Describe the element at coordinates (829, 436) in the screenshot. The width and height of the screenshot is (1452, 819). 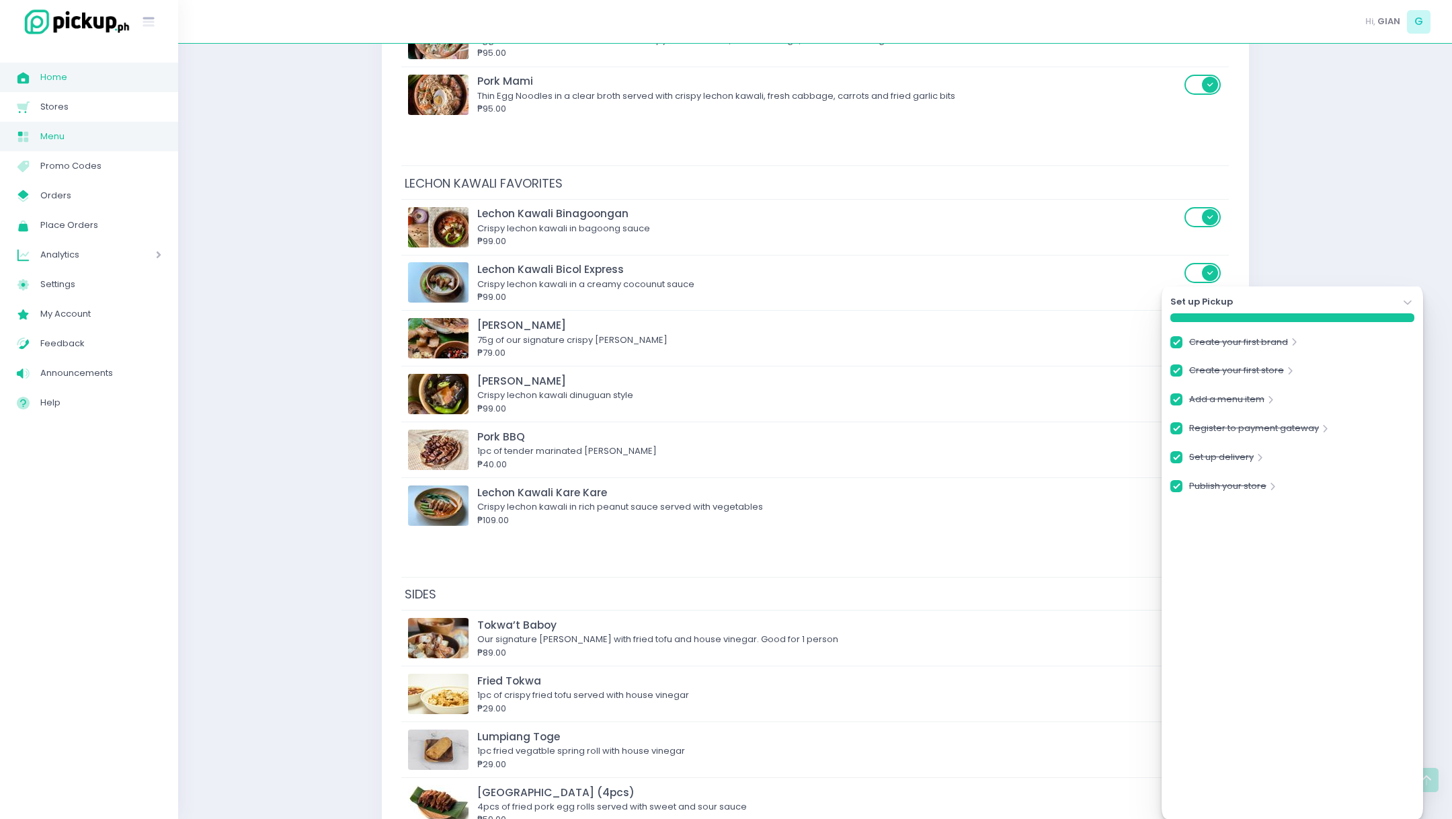
I see `div: Pork BBQ` at that location.